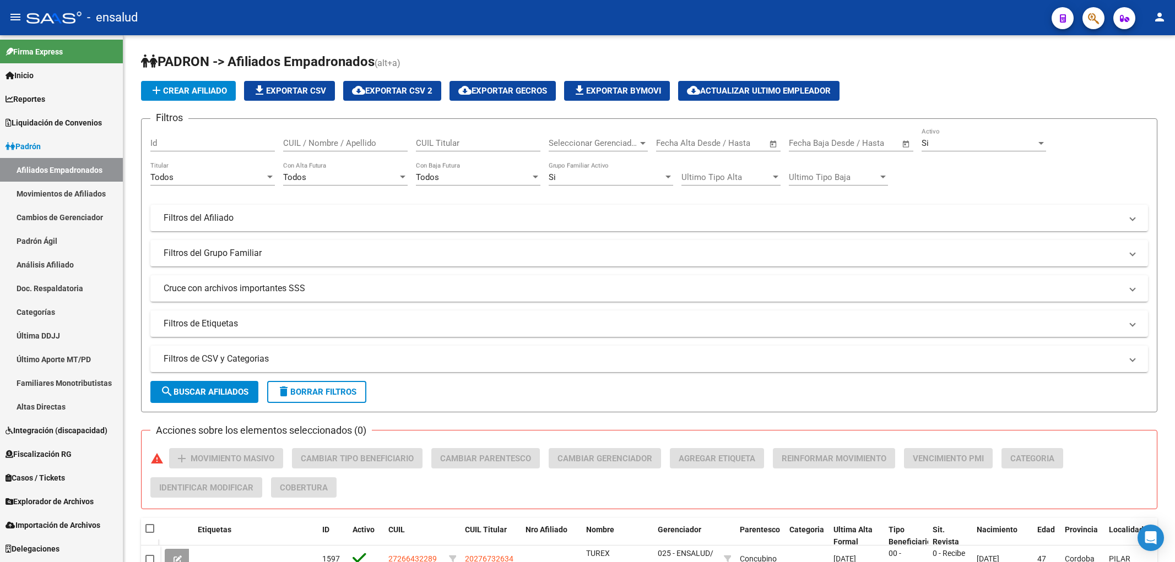 Image resolution: width=1175 pixels, height=562 pixels. What do you see at coordinates (112, 18) in the screenshot?
I see `span: - ensalud` at bounding box center [112, 18].